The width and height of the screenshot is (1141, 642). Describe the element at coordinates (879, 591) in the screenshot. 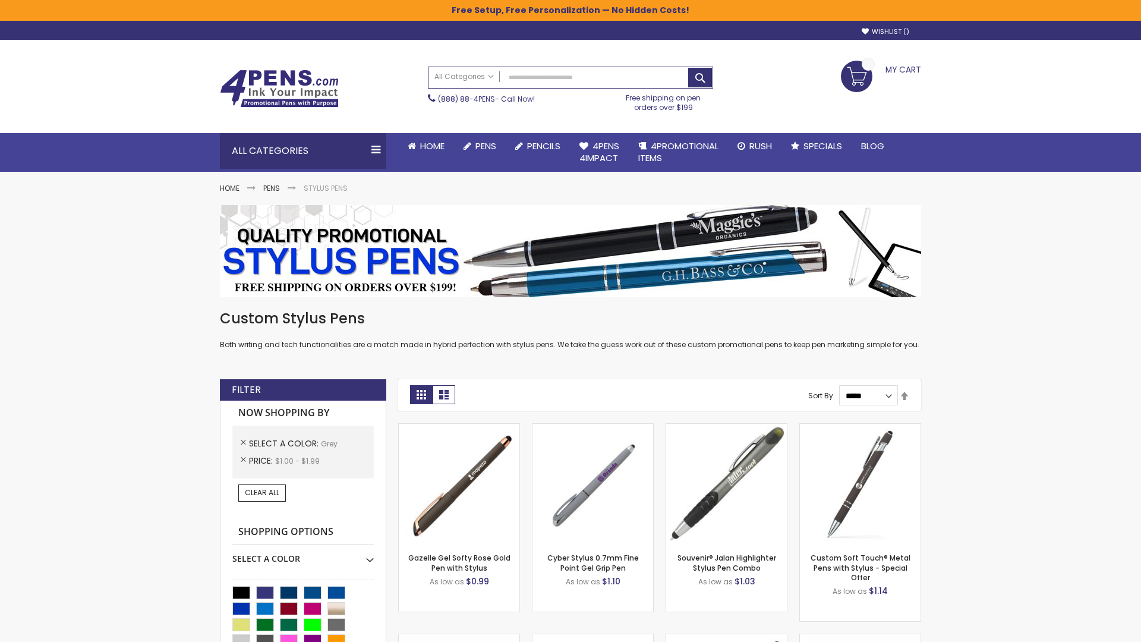

I see `span: $1.14` at that location.